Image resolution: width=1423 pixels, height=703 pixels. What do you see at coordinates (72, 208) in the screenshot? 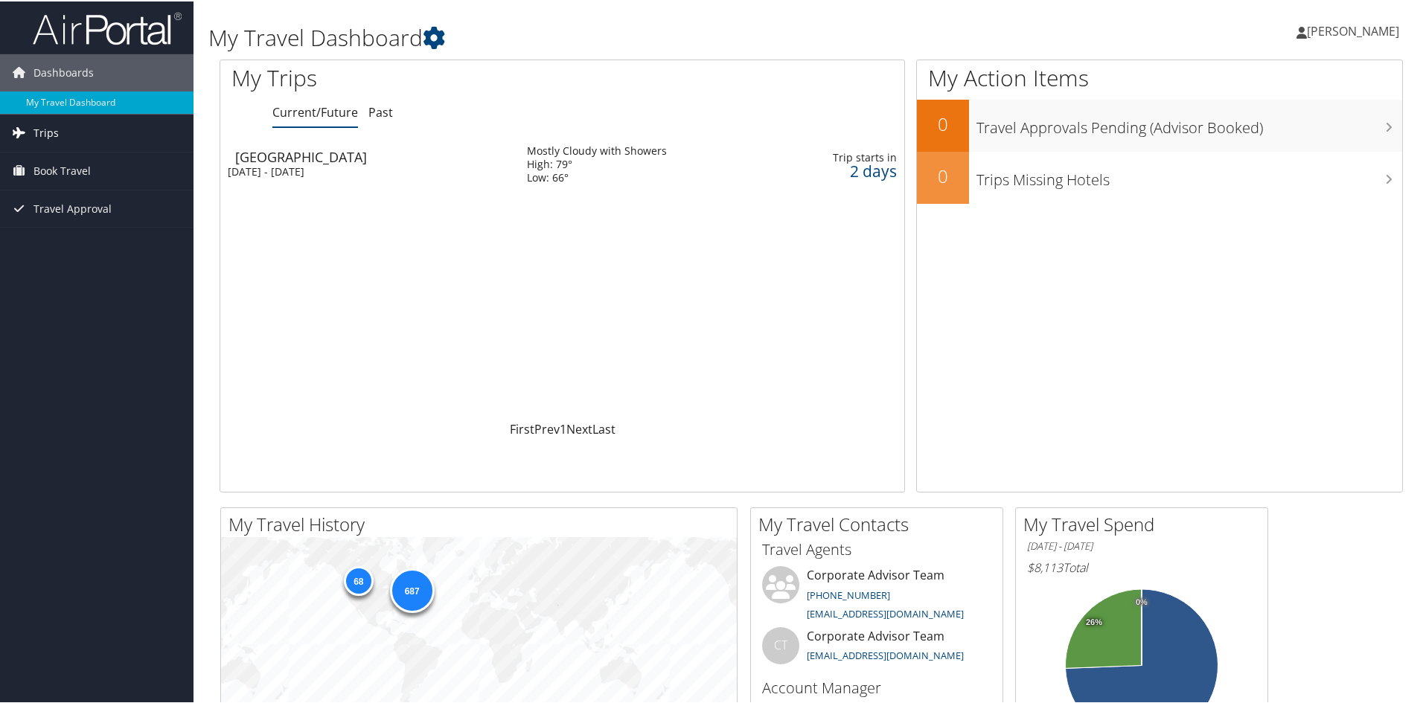
I see `span: Travel Approval` at bounding box center [72, 208].